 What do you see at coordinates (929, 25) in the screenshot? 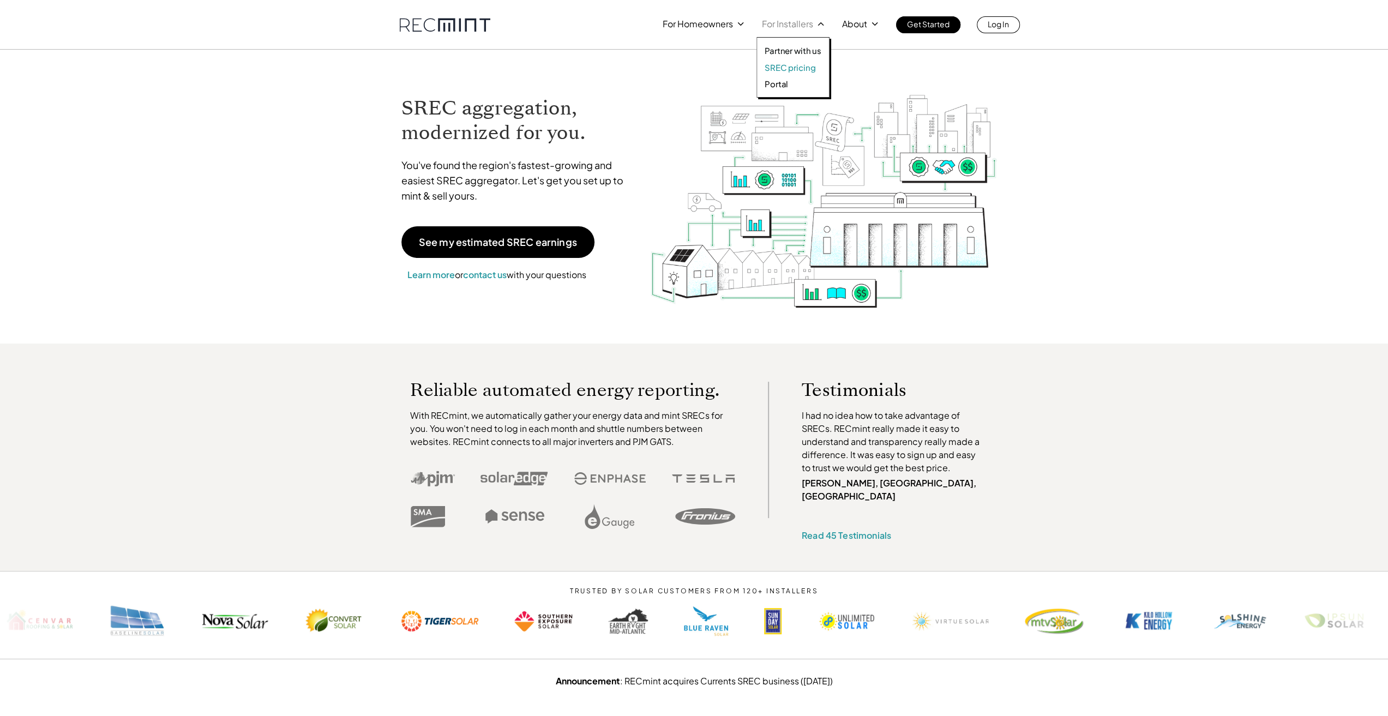
I see `a: Get Started` at bounding box center [929, 25].